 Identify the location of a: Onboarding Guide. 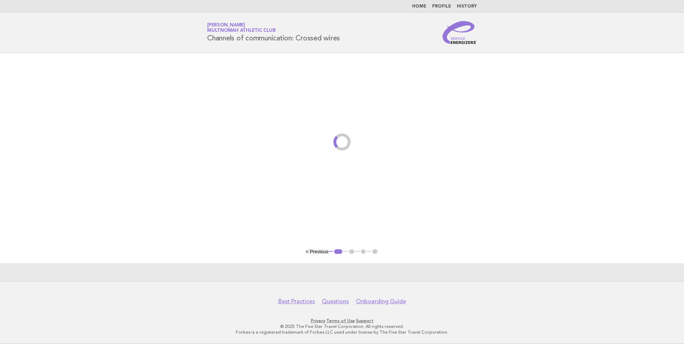
(381, 302).